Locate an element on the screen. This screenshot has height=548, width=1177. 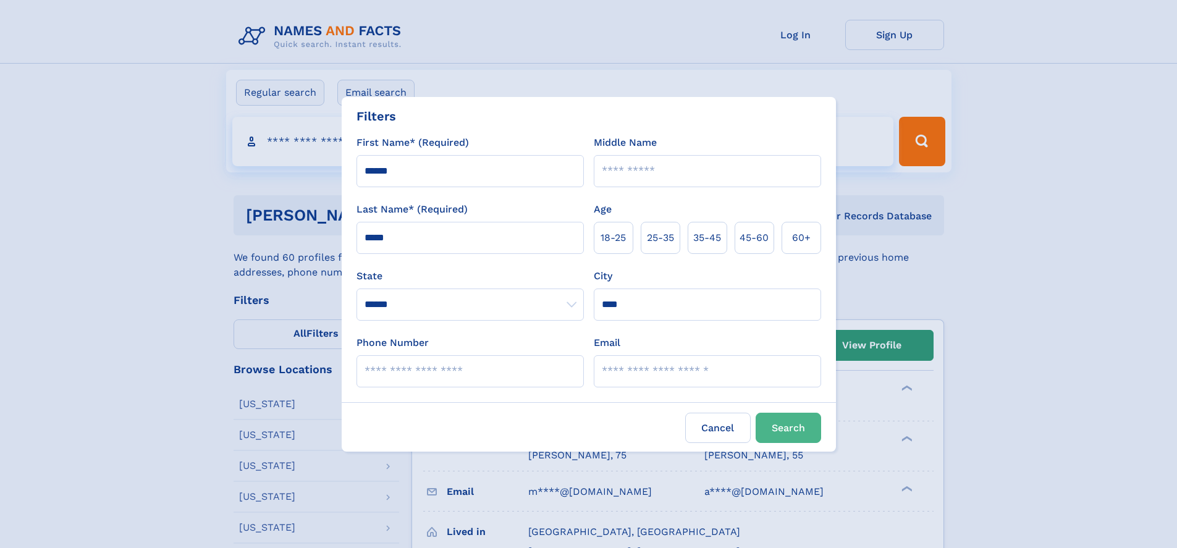
label: Last Name* (Required) is located at coordinates (412, 209).